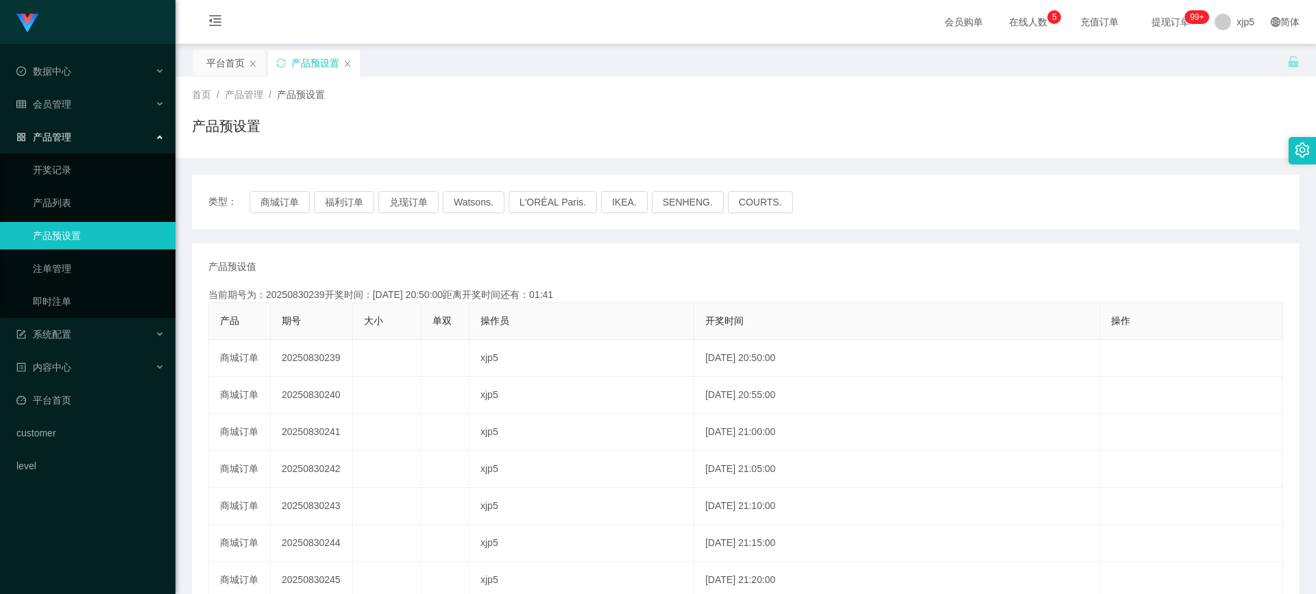 The image size is (1316, 594). Describe the element at coordinates (312, 432) in the screenshot. I see `td: 20250830241` at that location.